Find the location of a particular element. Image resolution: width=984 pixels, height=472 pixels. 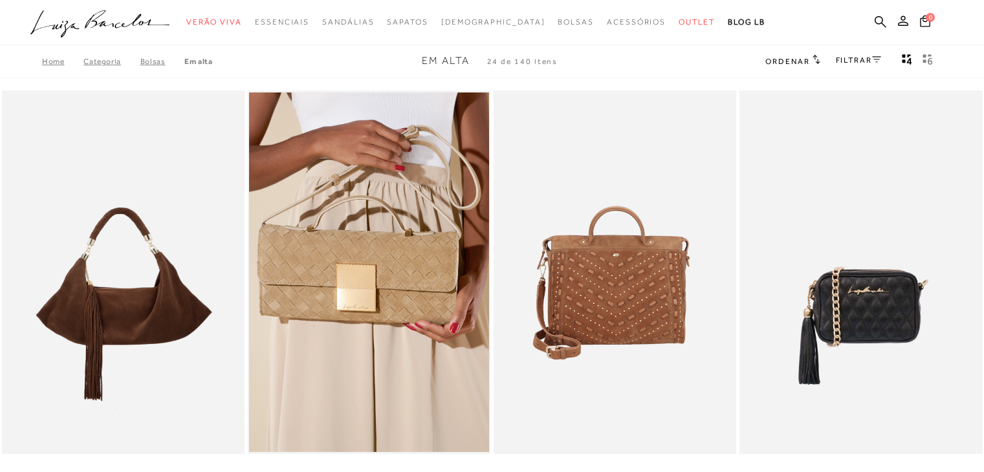

a: Em Alta is located at coordinates (198, 61).